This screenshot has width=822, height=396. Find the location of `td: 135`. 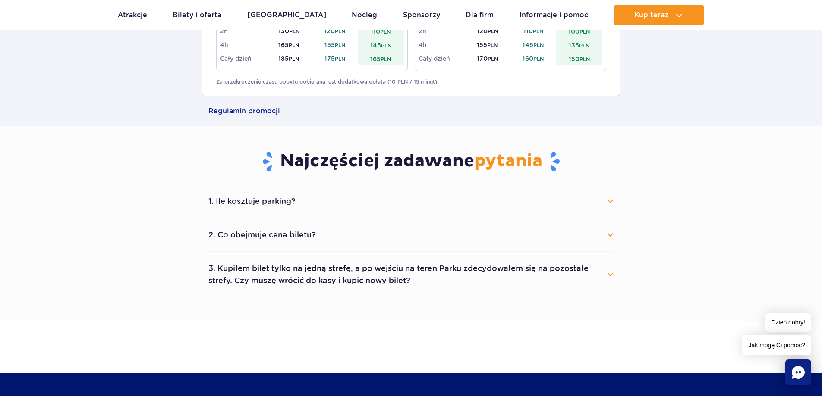

td: 135 is located at coordinates (579, 45).